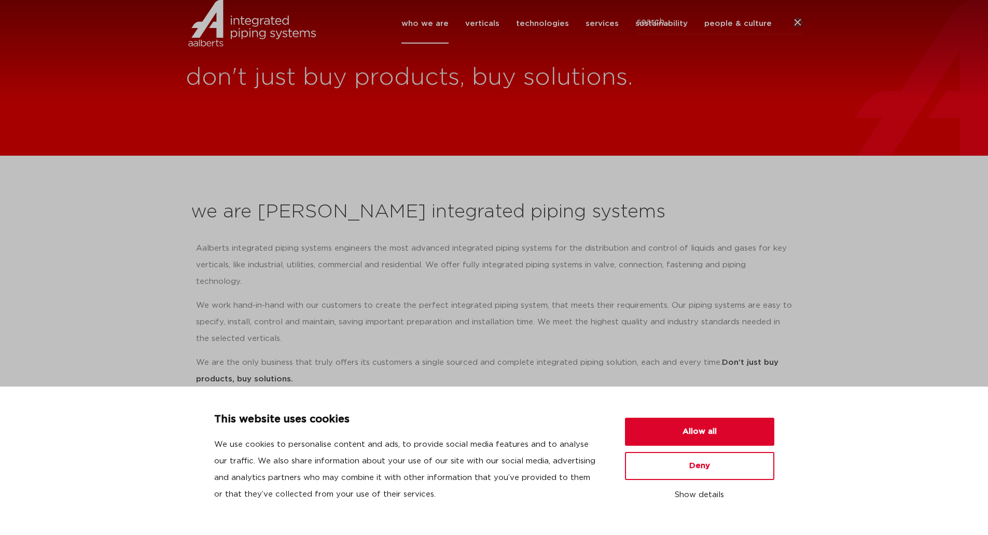 This screenshot has width=988, height=535. What do you see at coordinates (407, 419) in the screenshot?
I see `p: This website uses cookies` at bounding box center [407, 419].